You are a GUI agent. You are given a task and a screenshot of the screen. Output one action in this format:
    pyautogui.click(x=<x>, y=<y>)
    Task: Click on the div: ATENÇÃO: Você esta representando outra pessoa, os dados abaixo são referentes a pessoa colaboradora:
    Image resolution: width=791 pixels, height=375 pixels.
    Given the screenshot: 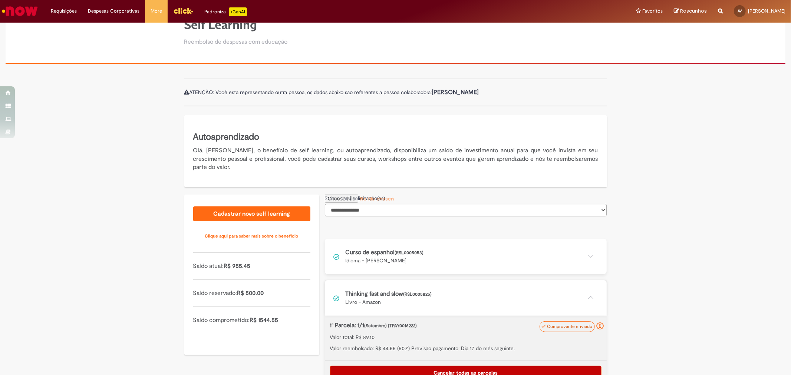 What is the action you would take?
    pyautogui.click(x=396, y=92)
    